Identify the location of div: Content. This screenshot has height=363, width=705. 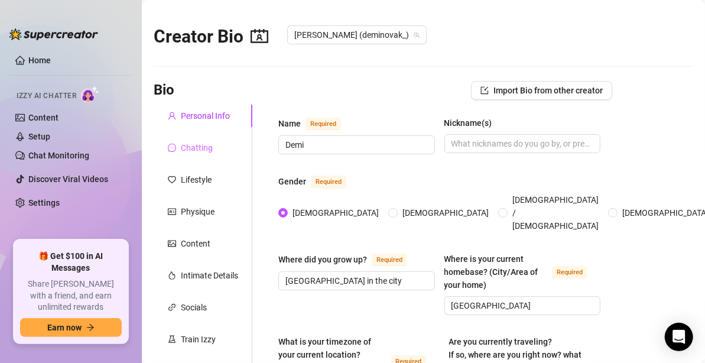
(196, 243).